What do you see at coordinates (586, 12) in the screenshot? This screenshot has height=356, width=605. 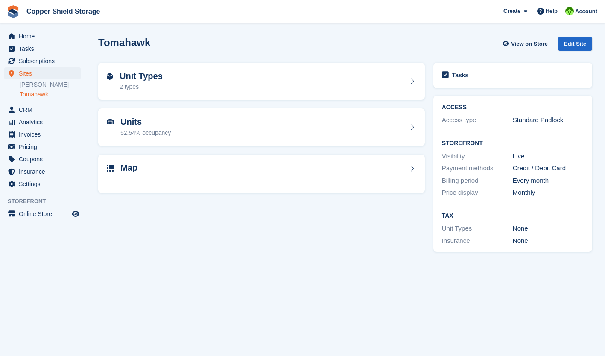 I see `span: Account` at bounding box center [586, 12].